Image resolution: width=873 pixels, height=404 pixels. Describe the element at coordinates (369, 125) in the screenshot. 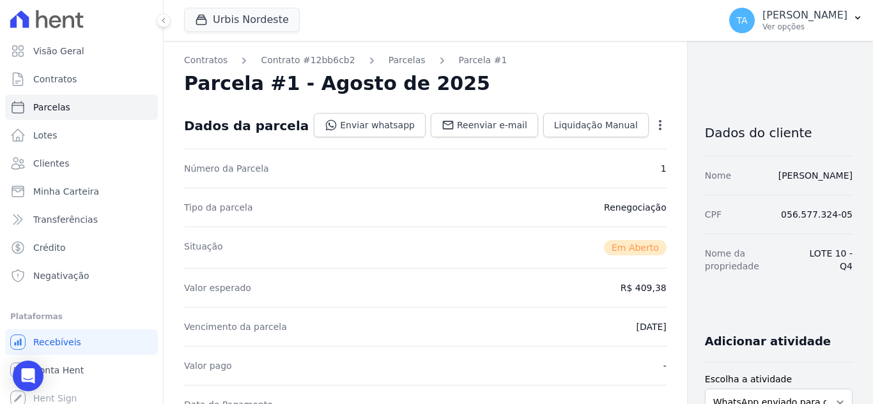

I see `a: Enviar whatsapp` at that location.